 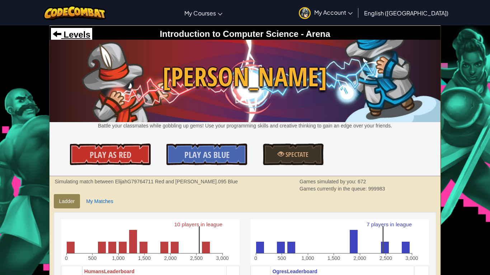 What do you see at coordinates (304, 13) in the screenshot?
I see `img: avatar` at bounding box center [304, 13].